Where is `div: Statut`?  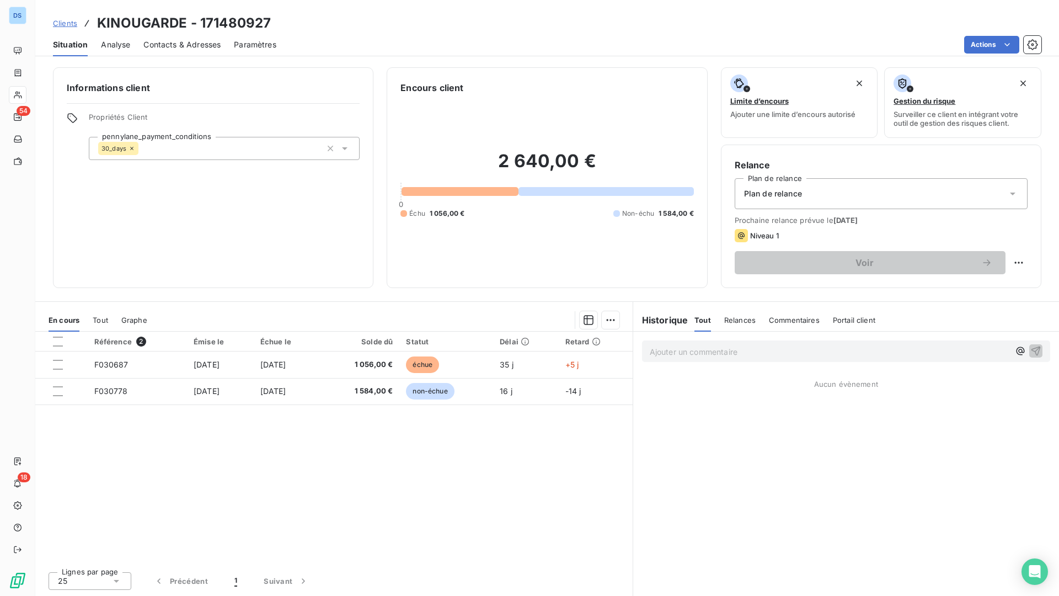
div: Statut is located at coordinates (446, 341).